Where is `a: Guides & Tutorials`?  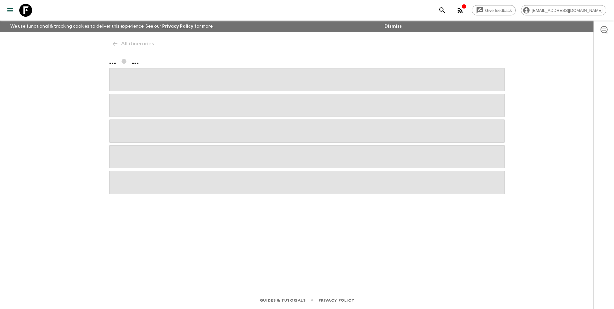
a: Guides & Tutorials is located at coordinates (282, 300).